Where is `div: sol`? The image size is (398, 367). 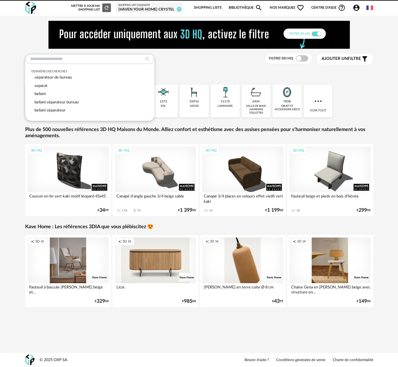
div: sol is located at coordinates (163, 106).